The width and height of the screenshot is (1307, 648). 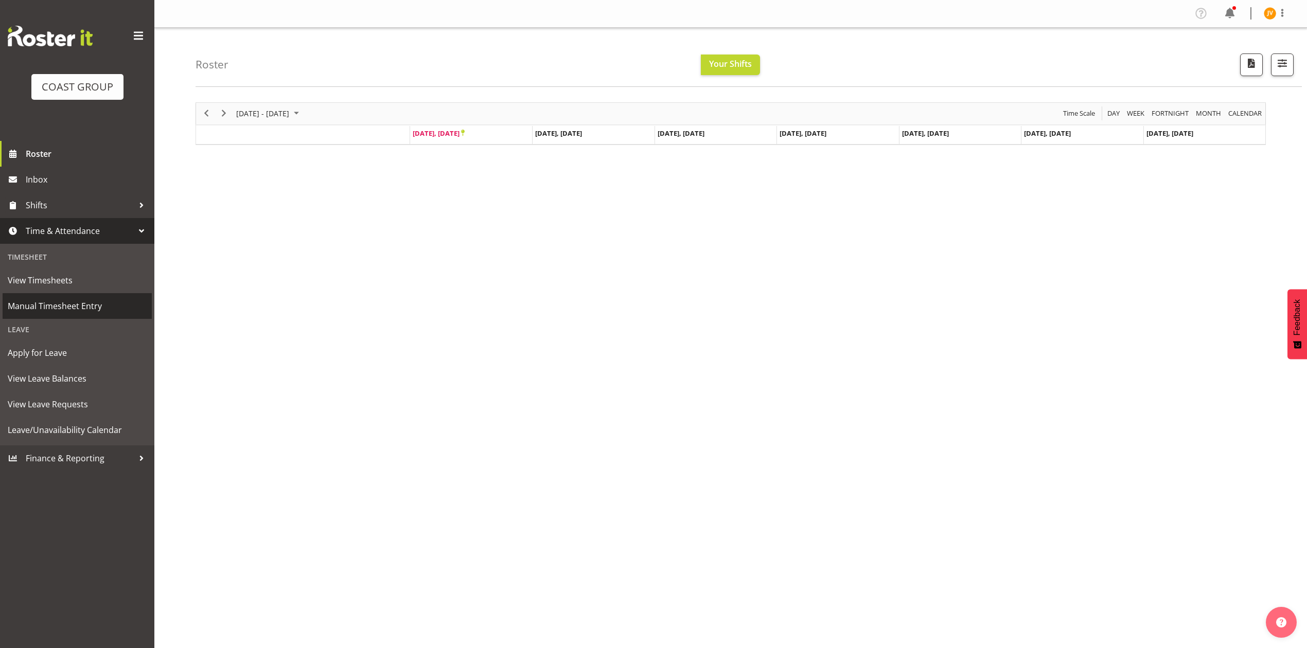 I want to click on img: Rosterit website logo, so click(x=50, y=36).